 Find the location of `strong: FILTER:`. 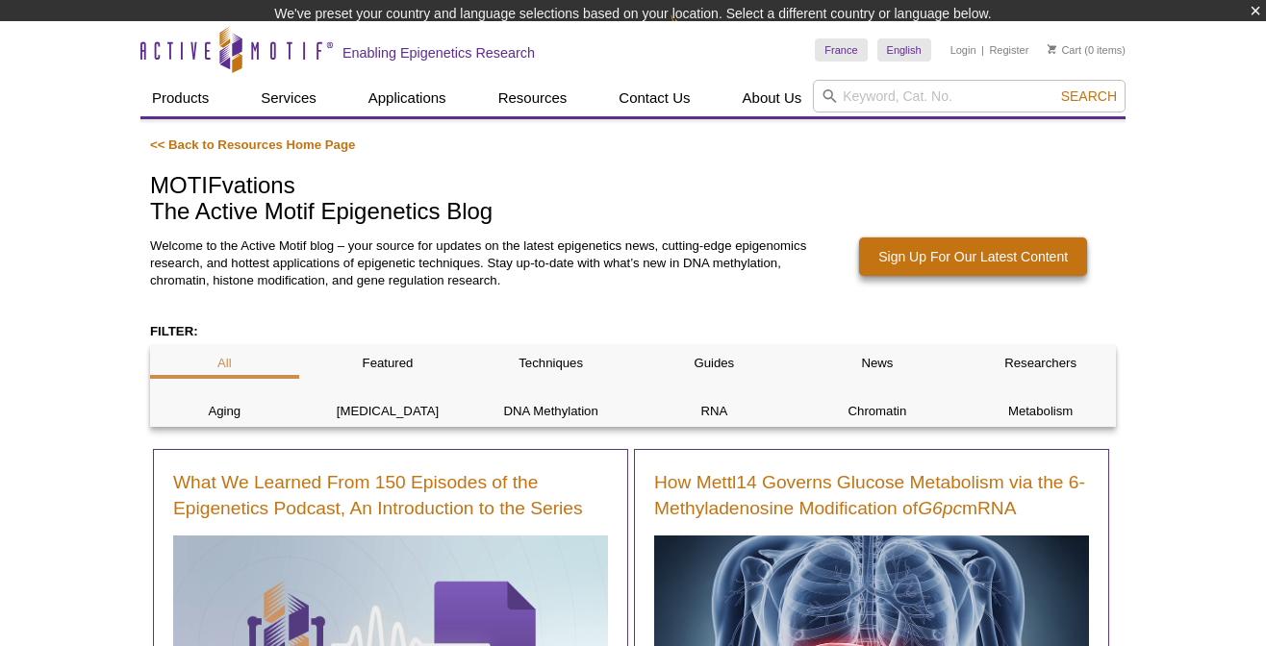

strong: FILTER: is located at coordinates (174, 331).